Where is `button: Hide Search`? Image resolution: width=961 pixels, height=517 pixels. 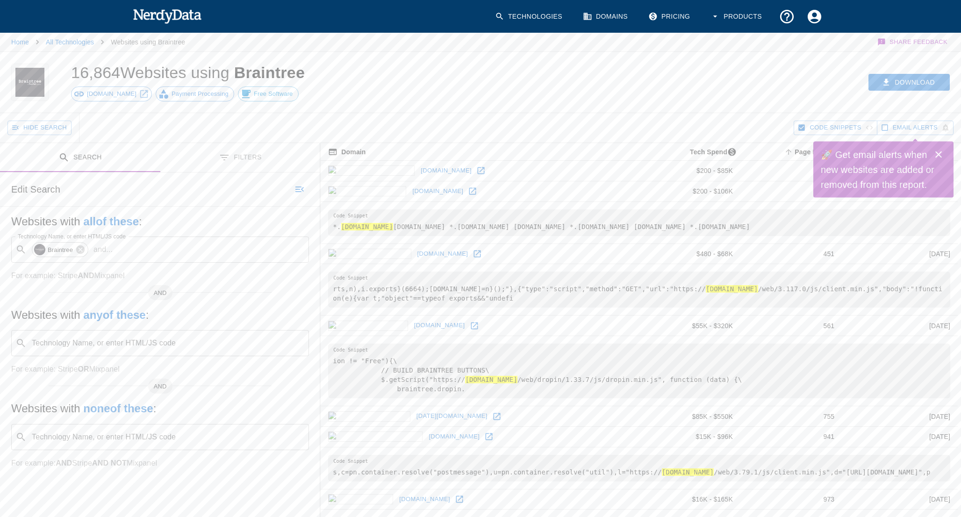
button: Hide Search is located at coordinates (39, 128).